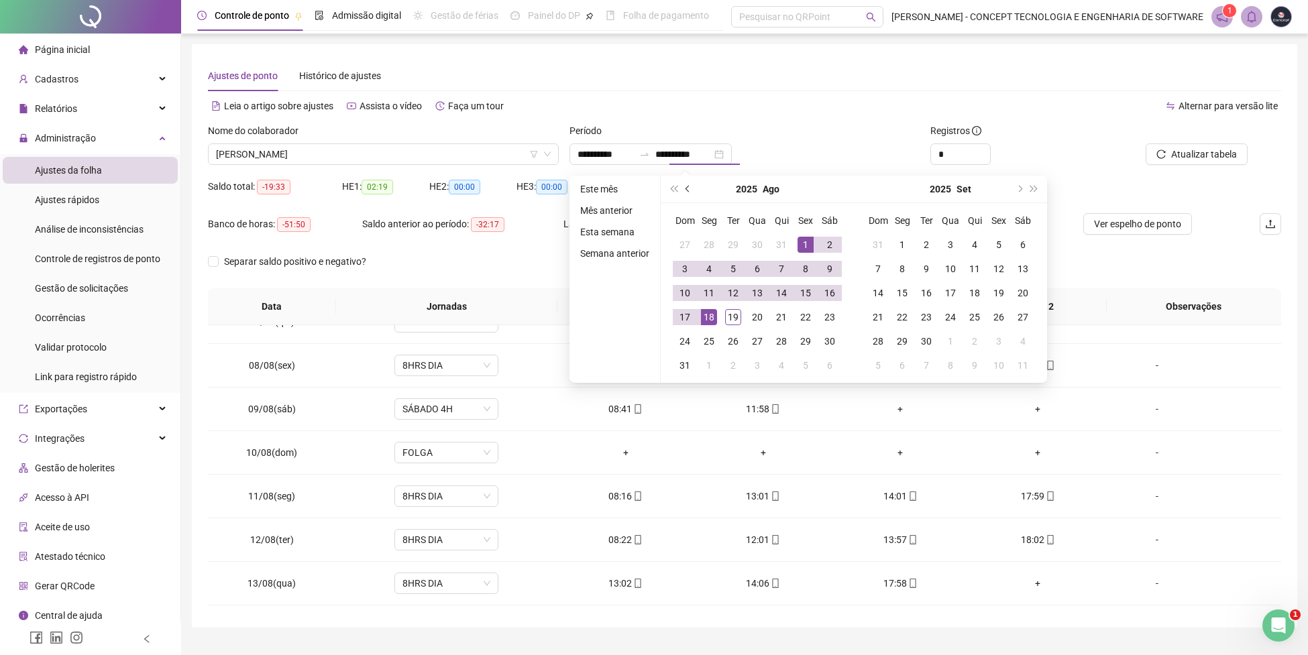 The width and height of the screenshot is (1308, 655). What do you see at coordinates (975, 317) in the screenshot?
I see `td: 2025-09-25` at bounding box center [975, 317].